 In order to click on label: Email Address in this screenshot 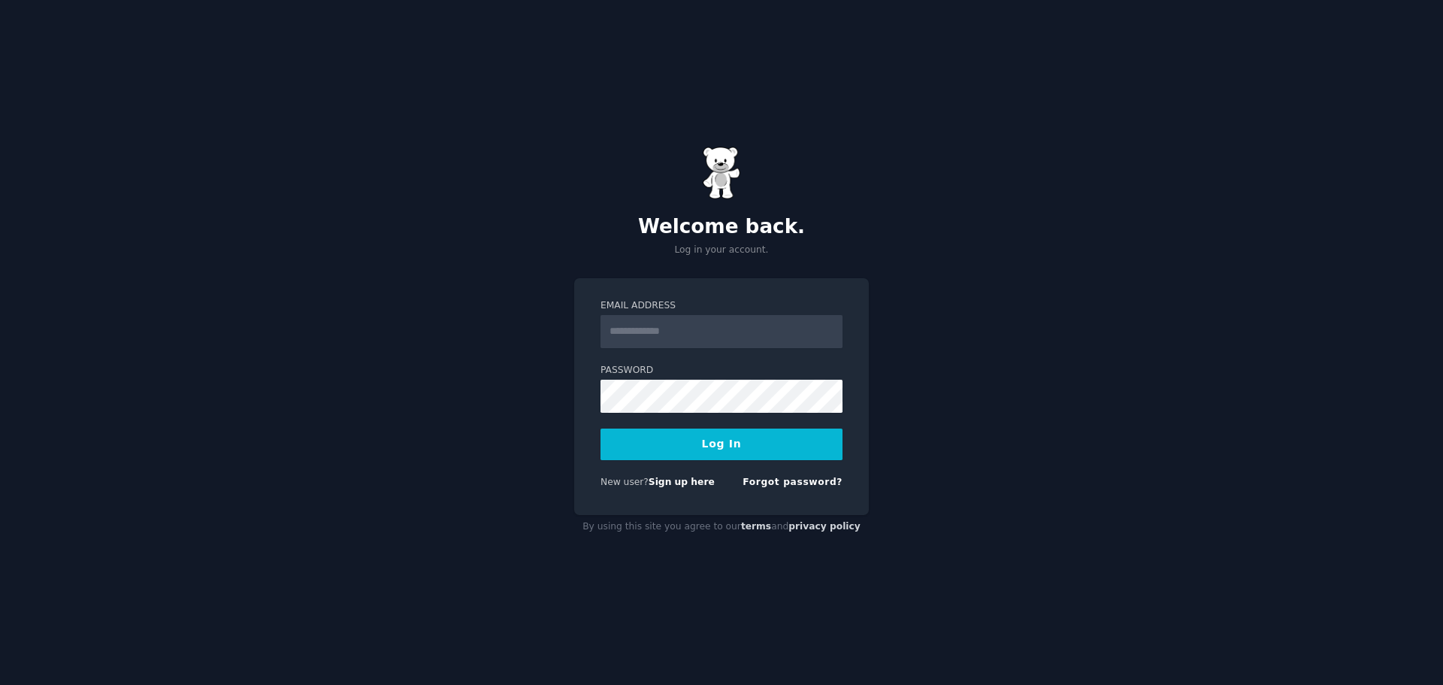, I will do `click(721, 306)`.